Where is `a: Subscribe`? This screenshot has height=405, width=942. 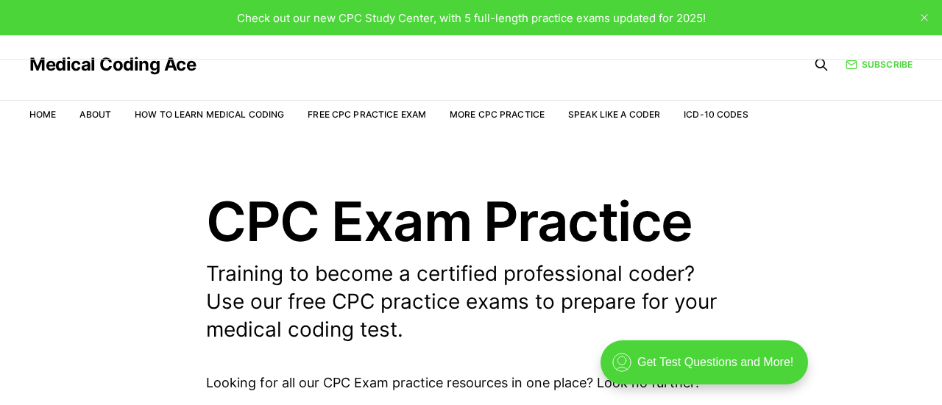 a: Subscribe is located at coordinates (878, 64).